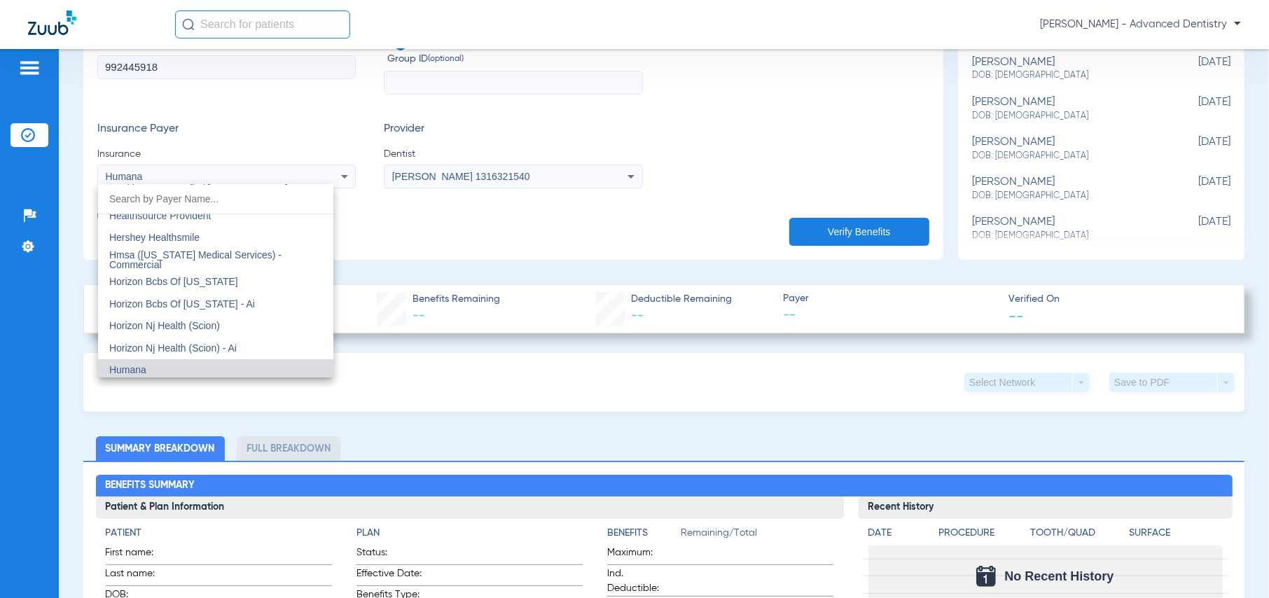 The height and width of the screenshot is (598, 1269). I want to click on span: Healthsource Provident, so click(160, 216).